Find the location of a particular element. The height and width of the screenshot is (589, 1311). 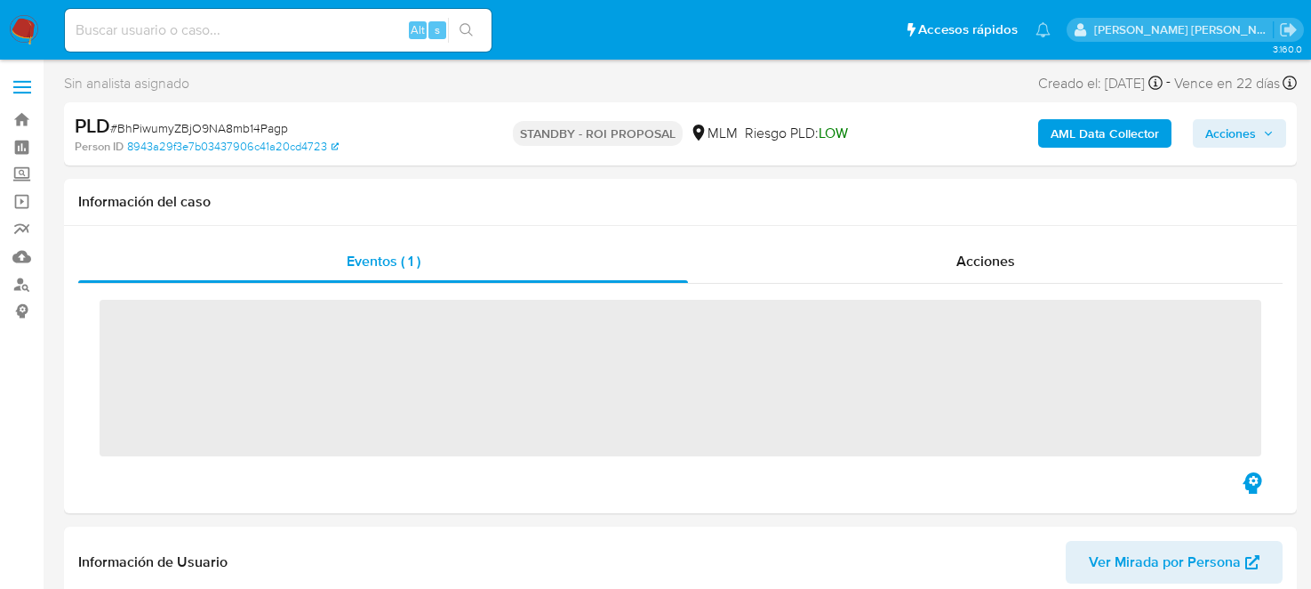

button: AML Data Collector is located at coordinates (1105, 133).